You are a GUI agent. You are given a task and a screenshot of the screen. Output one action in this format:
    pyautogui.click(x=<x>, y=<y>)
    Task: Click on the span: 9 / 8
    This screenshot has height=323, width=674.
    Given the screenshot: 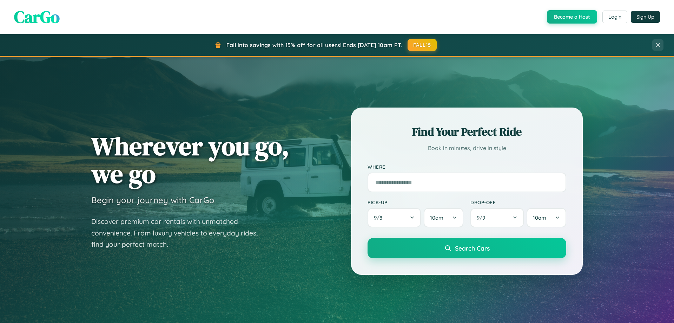 What is the action you would take?
    pyautogui.click(x=380, y=217)
    